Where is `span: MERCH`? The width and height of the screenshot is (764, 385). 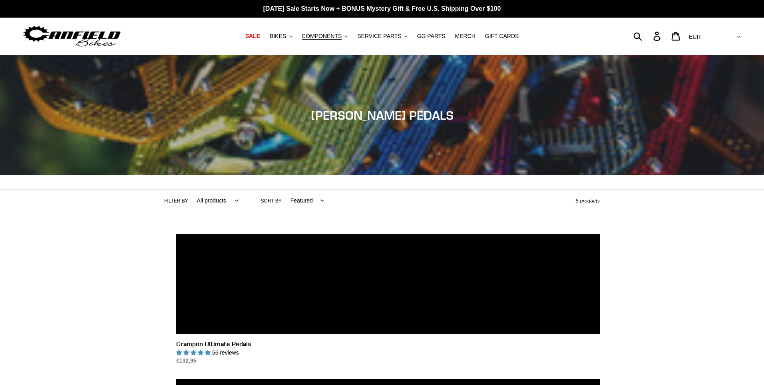
span: MERCH is located at coordinates (465, 36).